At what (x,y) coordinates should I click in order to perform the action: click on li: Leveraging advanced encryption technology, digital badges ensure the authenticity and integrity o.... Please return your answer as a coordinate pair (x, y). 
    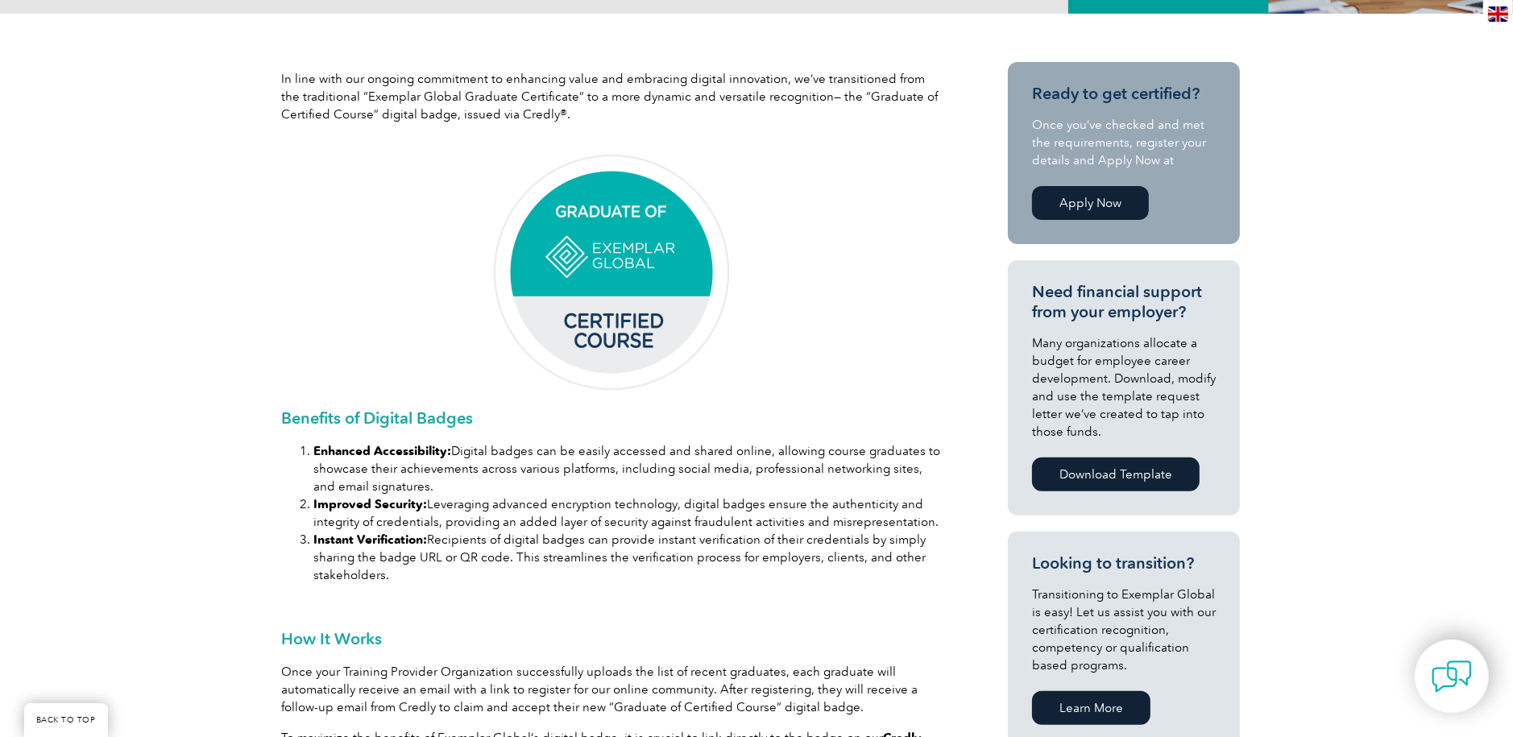
    Looking at the image, I should click on (627, 513).